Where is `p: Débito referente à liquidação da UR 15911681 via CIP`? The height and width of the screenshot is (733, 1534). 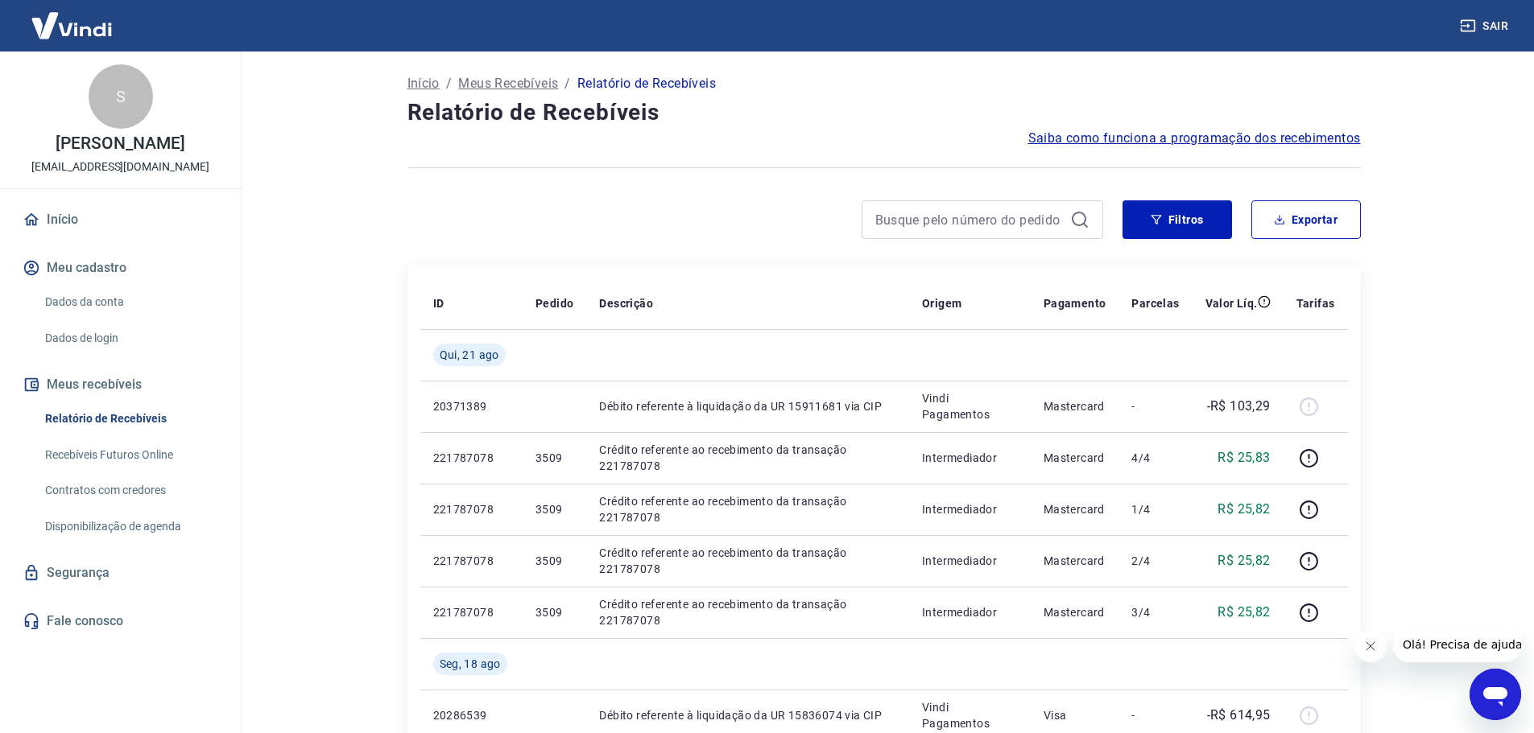 p: Débito referente à liquidação da UR 15911681 via CIP is located at coordinates (747, 407).